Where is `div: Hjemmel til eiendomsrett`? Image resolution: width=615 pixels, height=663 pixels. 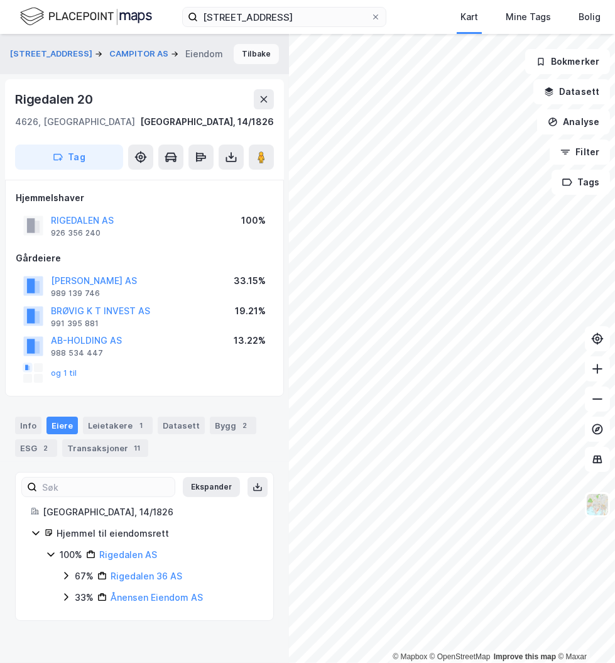 div: Hjemmel til eiendomsrett is located at coordinates (157, 533).